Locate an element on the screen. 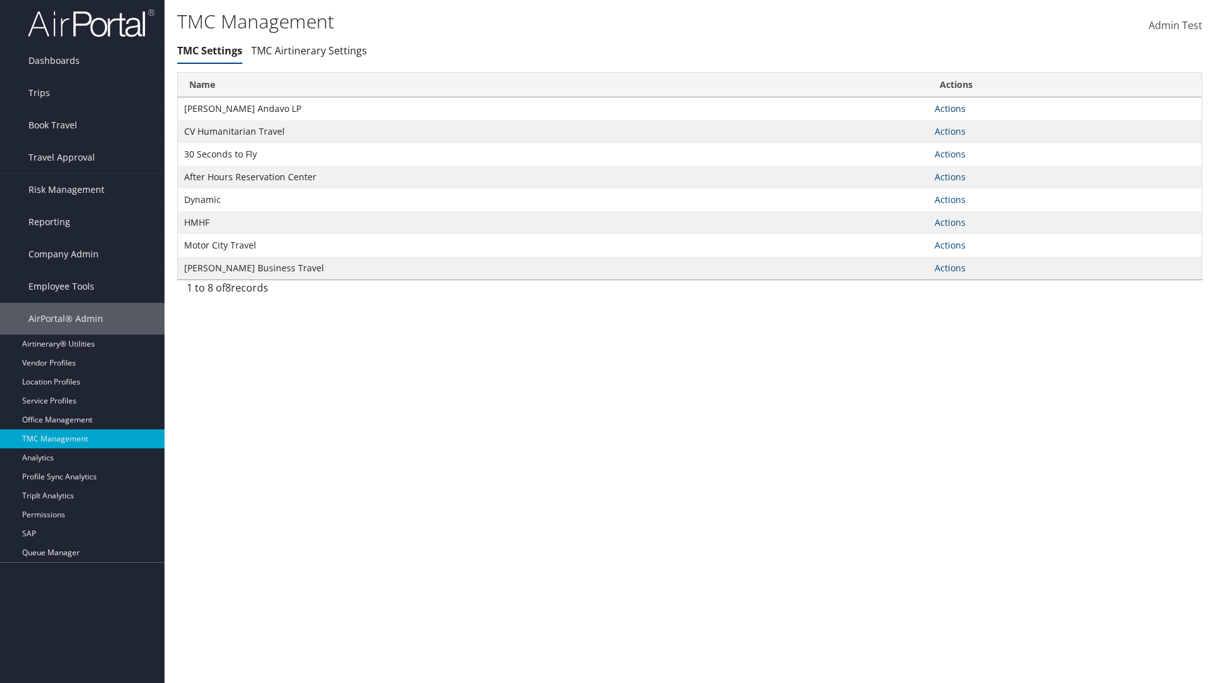  td: 30 Seconds to Fly is located at coordinates (553, 154).